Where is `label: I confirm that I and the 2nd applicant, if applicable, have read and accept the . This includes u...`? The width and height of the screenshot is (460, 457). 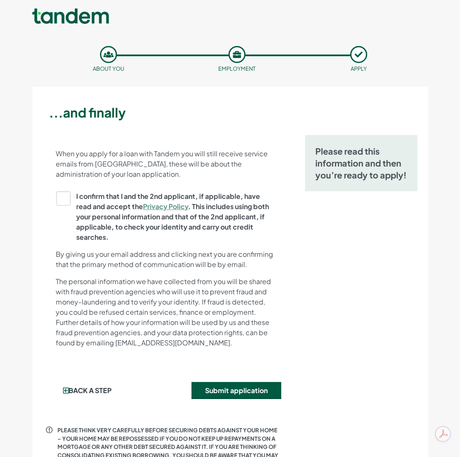 label: I confirm that I and the 2nd applicant, if applicable, have read and accept the . This includes u... is located at coordinates (163, 217).